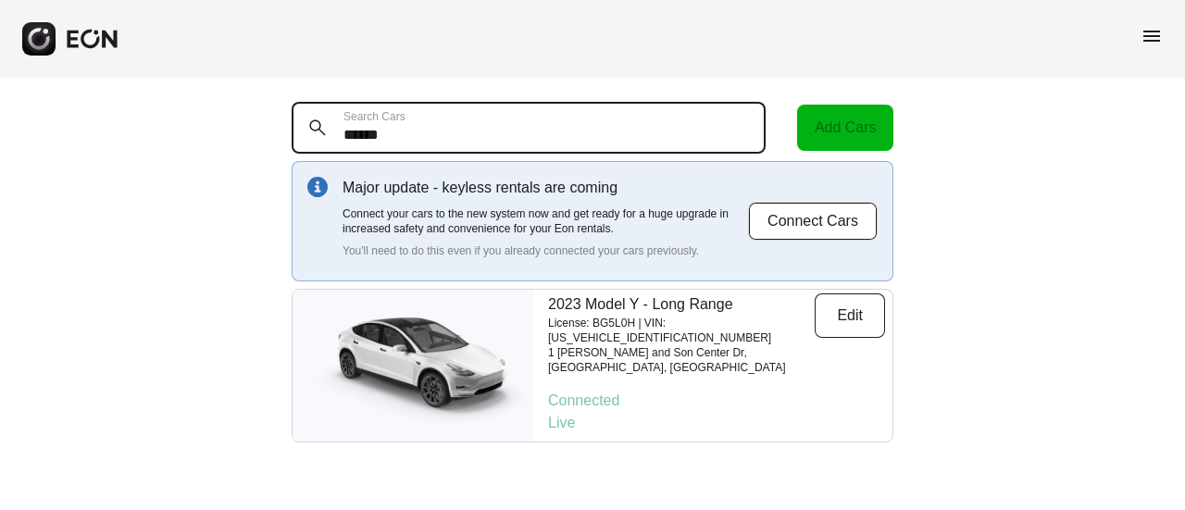  I want to click on p: You'll need to do this even if you already connected your cars previously., so click(545, 251).